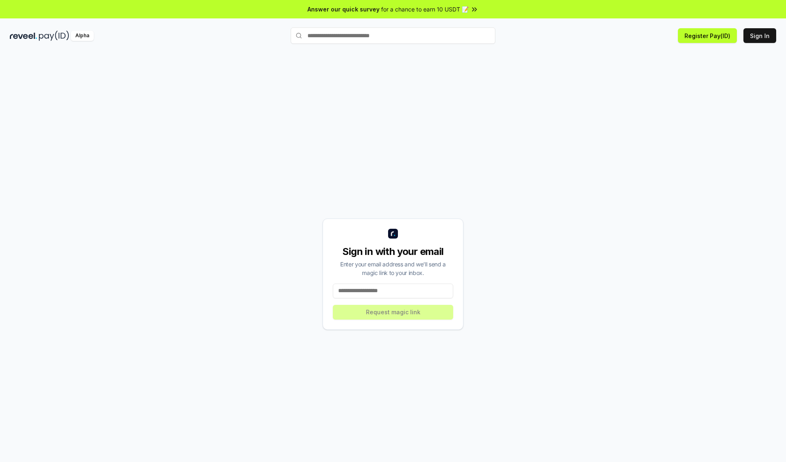 This screenshot has width=786, height=462. Describe the element at coordinates (344, 9) in the screenshot. I see `span: Answer our quick survey` at that location.